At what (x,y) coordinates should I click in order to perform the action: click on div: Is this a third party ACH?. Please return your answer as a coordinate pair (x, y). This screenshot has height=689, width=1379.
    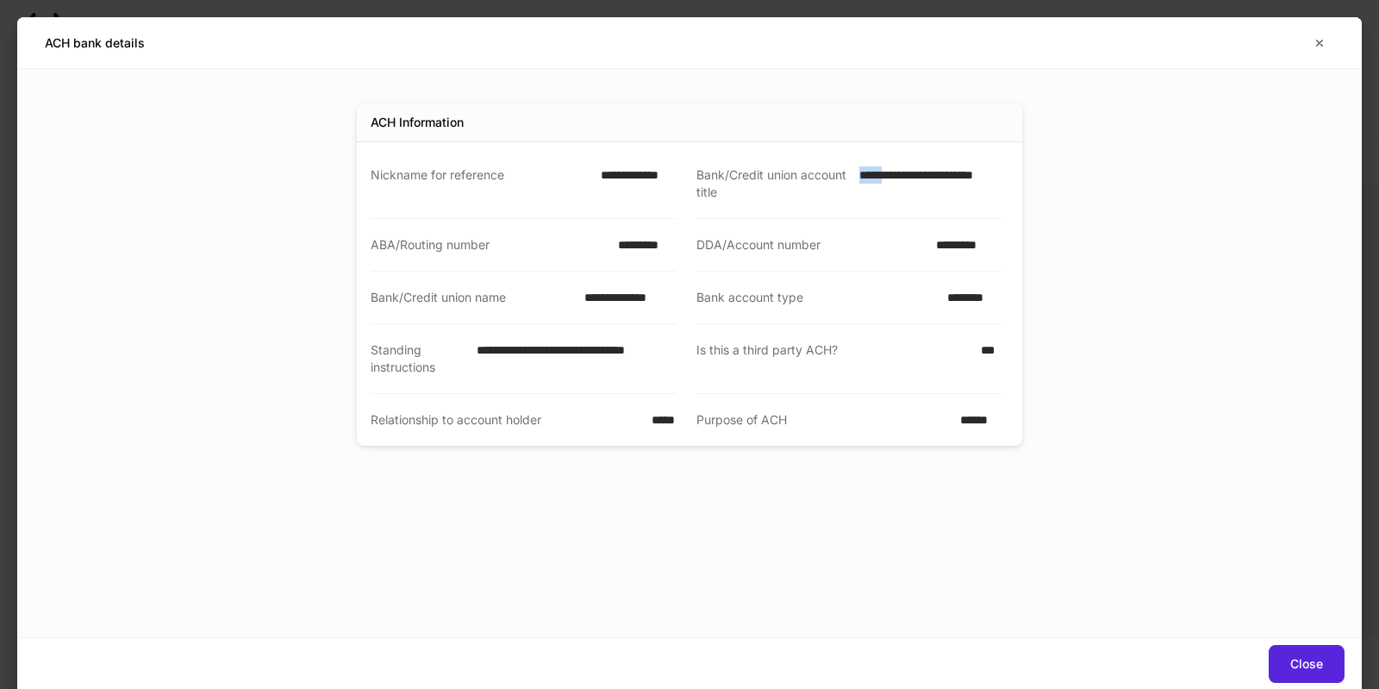
    Looking at the image, I should click on (834, 359).